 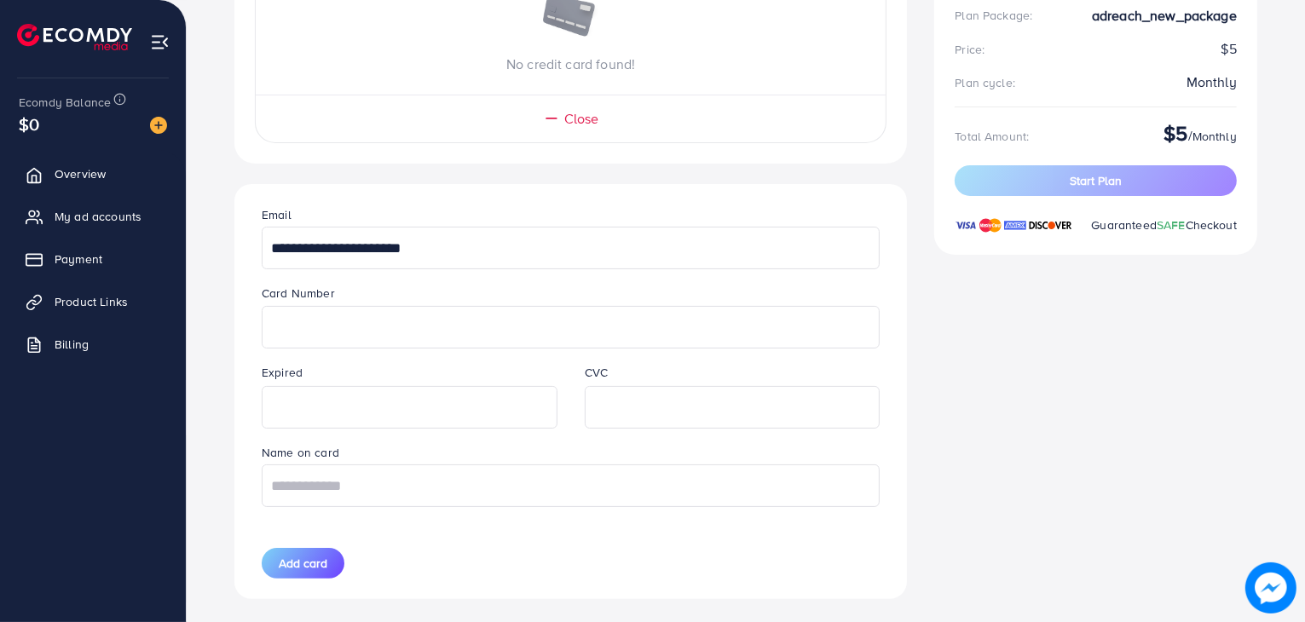 I want to click on span: My ad accounts, so click(x=98, y=216).